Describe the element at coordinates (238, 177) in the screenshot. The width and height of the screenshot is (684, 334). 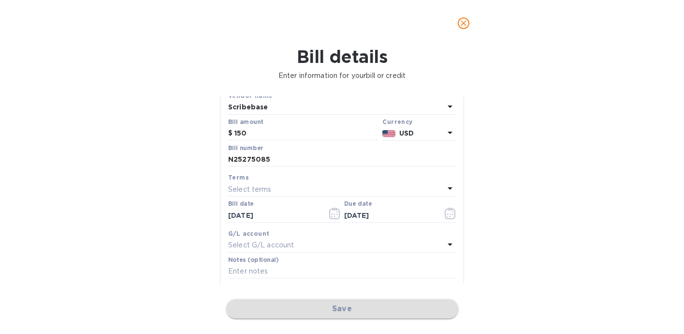
I see `b: Terms` at that location.